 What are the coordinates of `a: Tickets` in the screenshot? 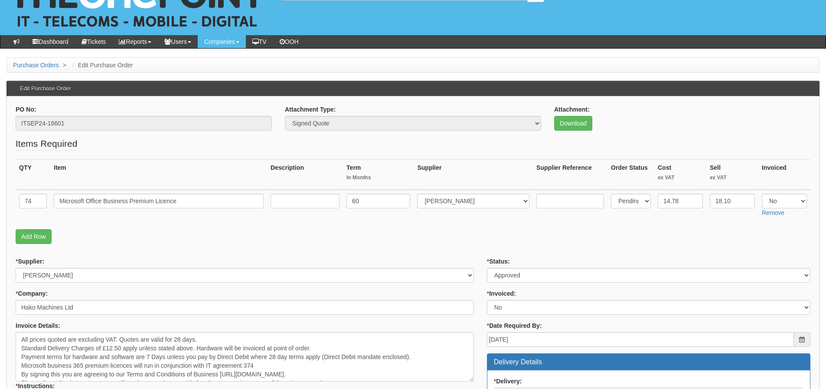 It's located at (94, 42).